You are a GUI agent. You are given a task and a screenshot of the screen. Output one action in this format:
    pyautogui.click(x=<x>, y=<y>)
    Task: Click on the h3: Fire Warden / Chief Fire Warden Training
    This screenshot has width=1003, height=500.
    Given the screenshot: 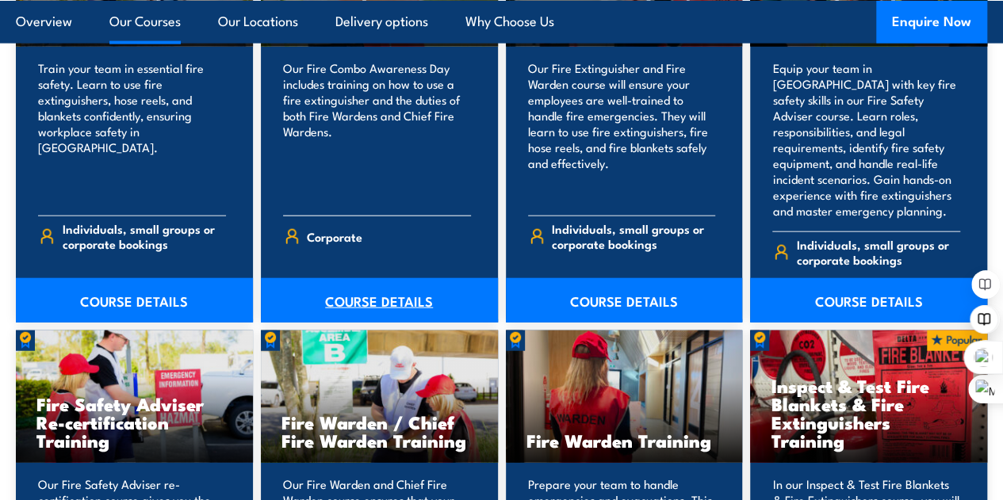 What is the action you would take?
    pyautogui.click(x=379, y=431)
    